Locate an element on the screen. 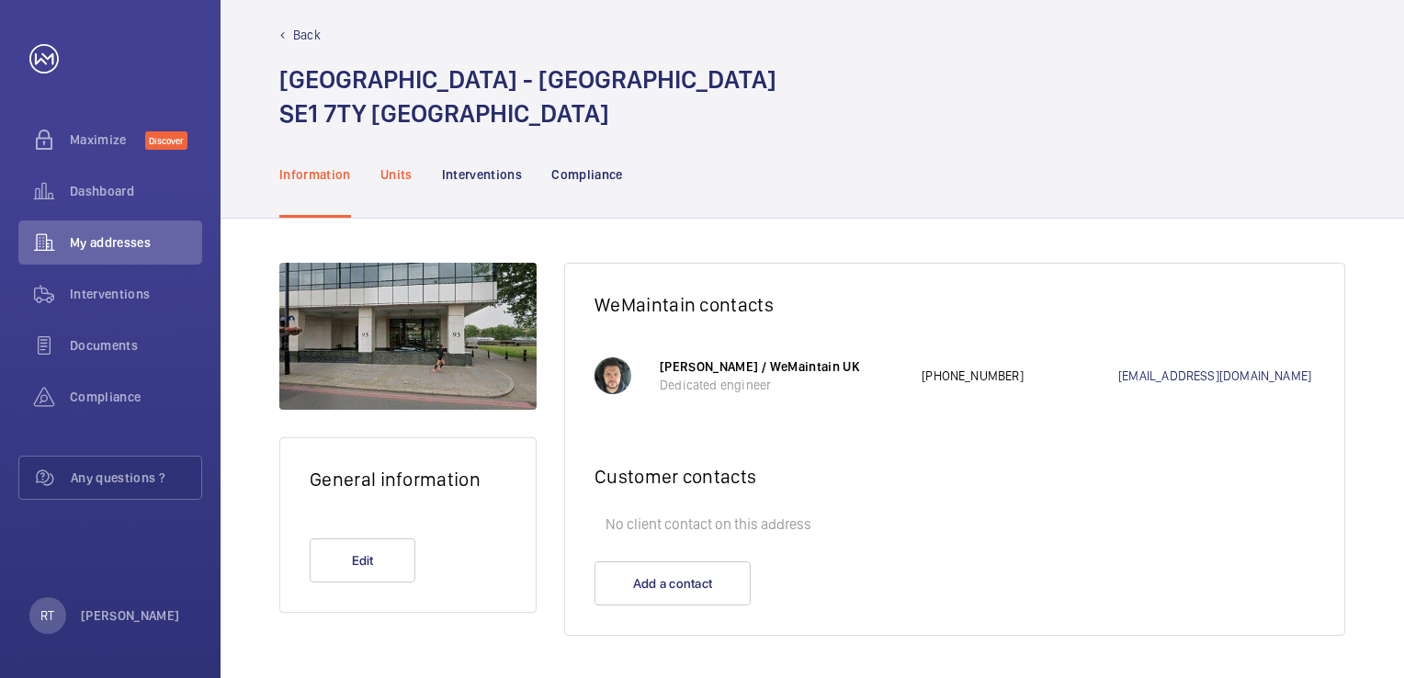  span: My addresses is located at coordinates (136, 243).